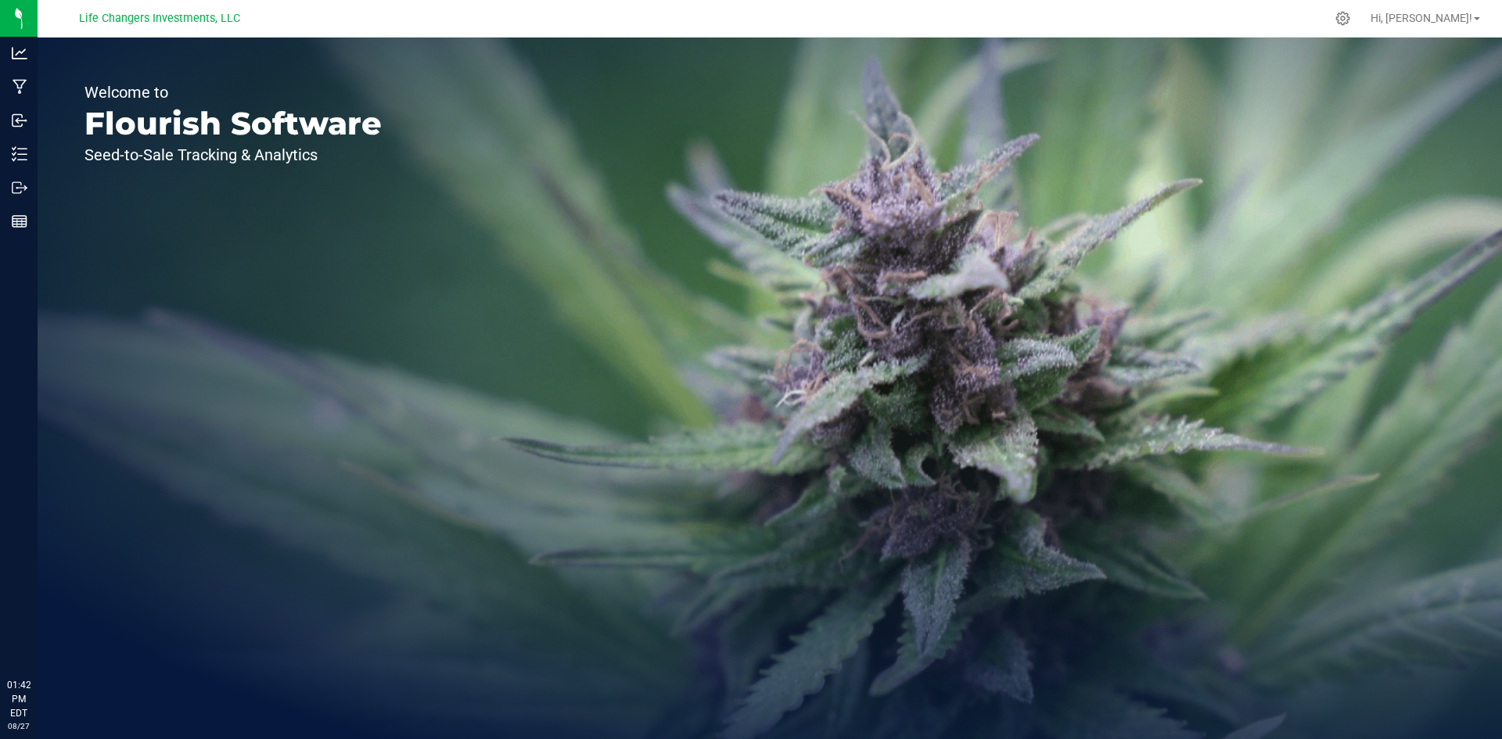 This screenshot has width=1502, height=739. Describe the element at coordinates (20, 53) in the screenshot. I see `inline-svg: Analytics` at that location.